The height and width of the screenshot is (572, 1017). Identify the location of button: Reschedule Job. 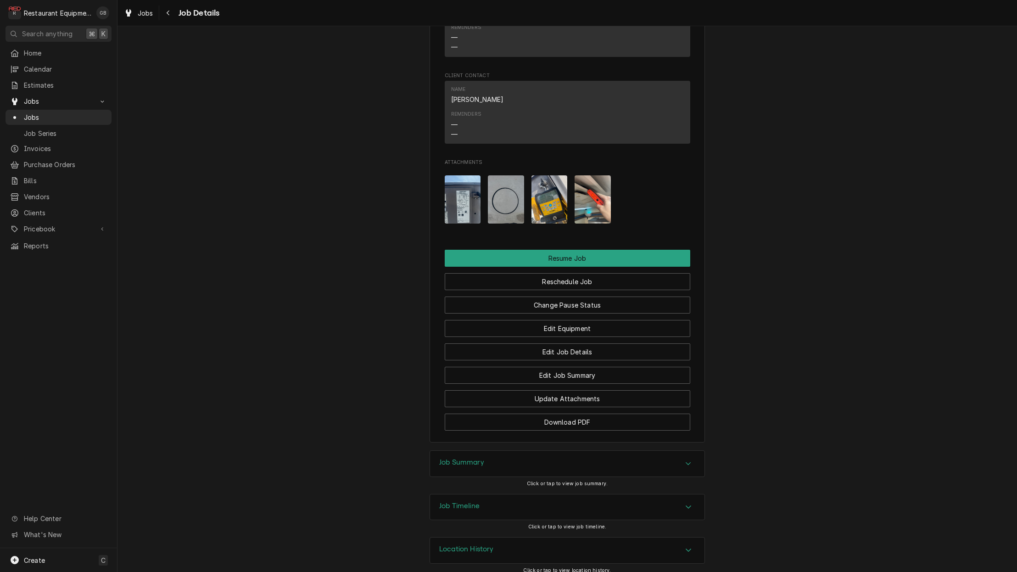
(567, 281).